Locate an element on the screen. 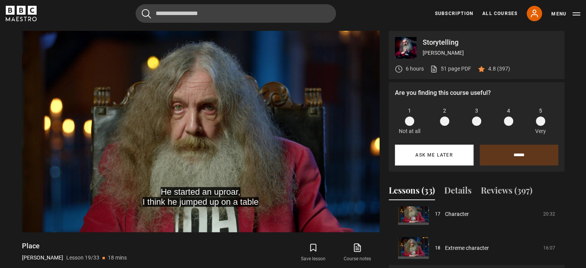 Image resolution: width=586 pixels, height=268 pixels. p: Not at all is located at coordinates (409, 131).